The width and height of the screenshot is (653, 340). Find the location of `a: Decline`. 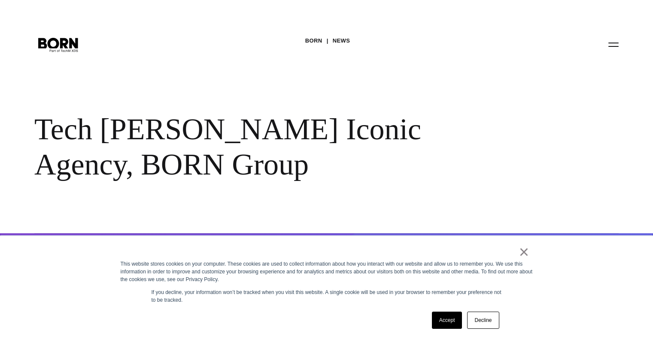

a: Decline is located at coordinates (483, 320).